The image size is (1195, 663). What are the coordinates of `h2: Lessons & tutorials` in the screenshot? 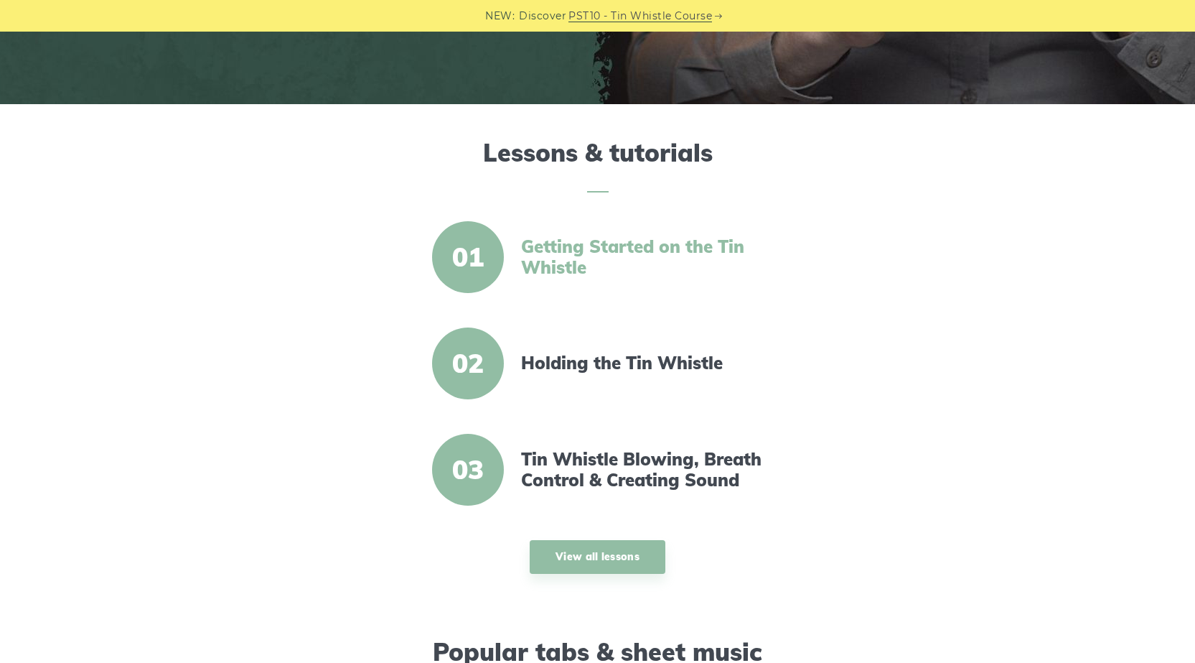 It's located at (598, 165).